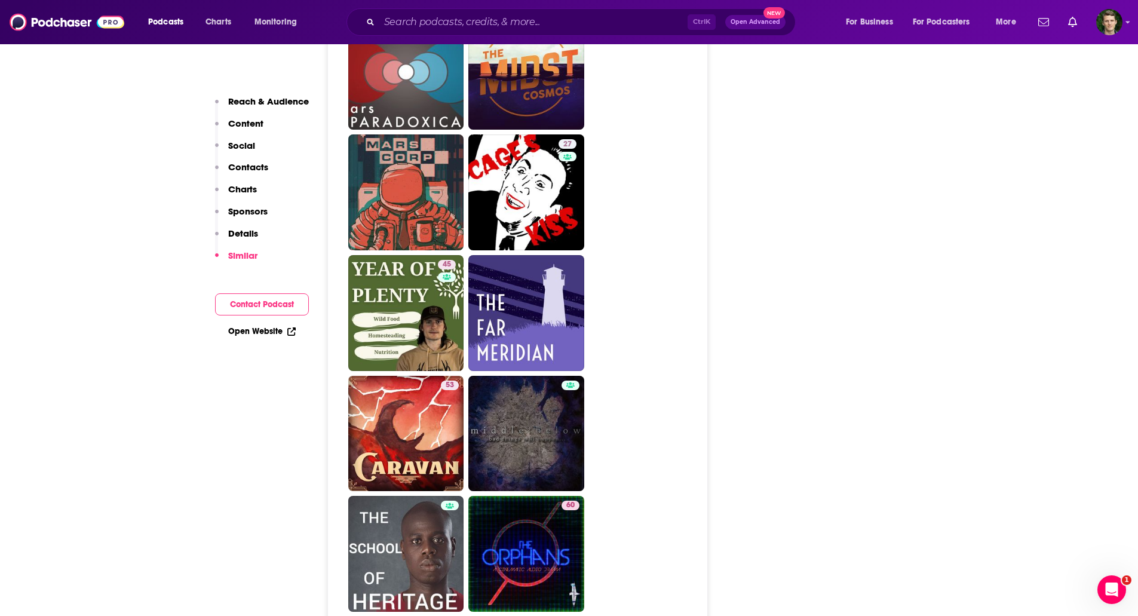 The image size is (1138, 616). What do you see at coordinates (1109, 22) in the screenshot?
I see `button: Show profile menu` at bounding box center [1109, 22].